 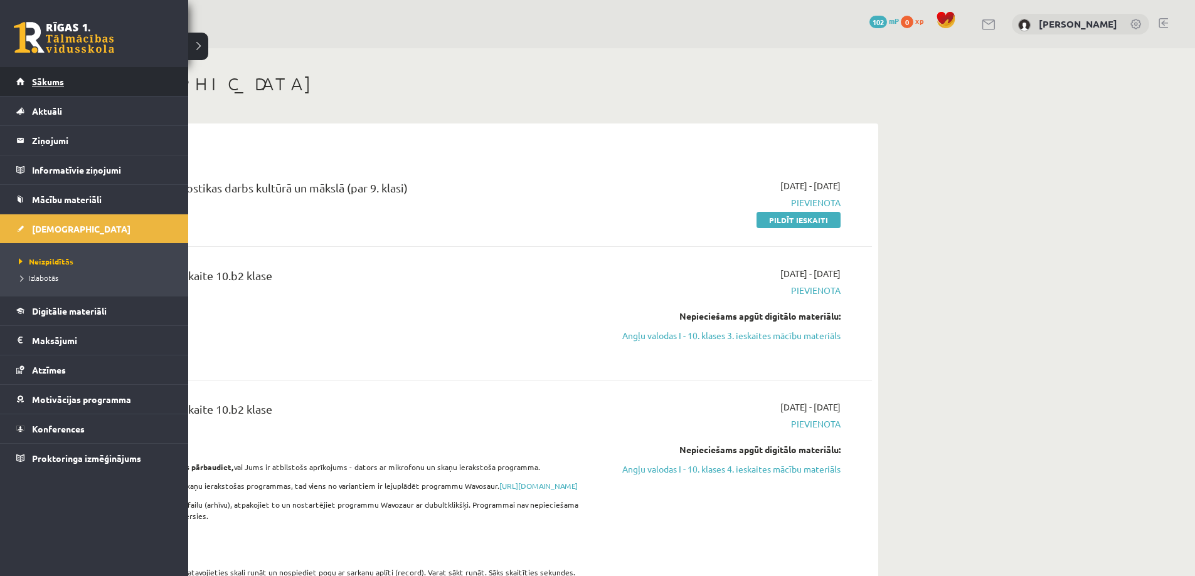 I want to click on span: xp, so click(x=919, y=21).